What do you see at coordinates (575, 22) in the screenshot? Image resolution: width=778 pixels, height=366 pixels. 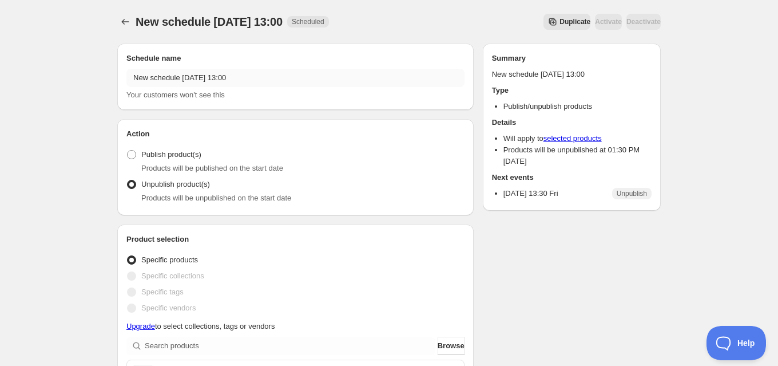 I see `span: Duplicate` at bounding box center [575, 22].